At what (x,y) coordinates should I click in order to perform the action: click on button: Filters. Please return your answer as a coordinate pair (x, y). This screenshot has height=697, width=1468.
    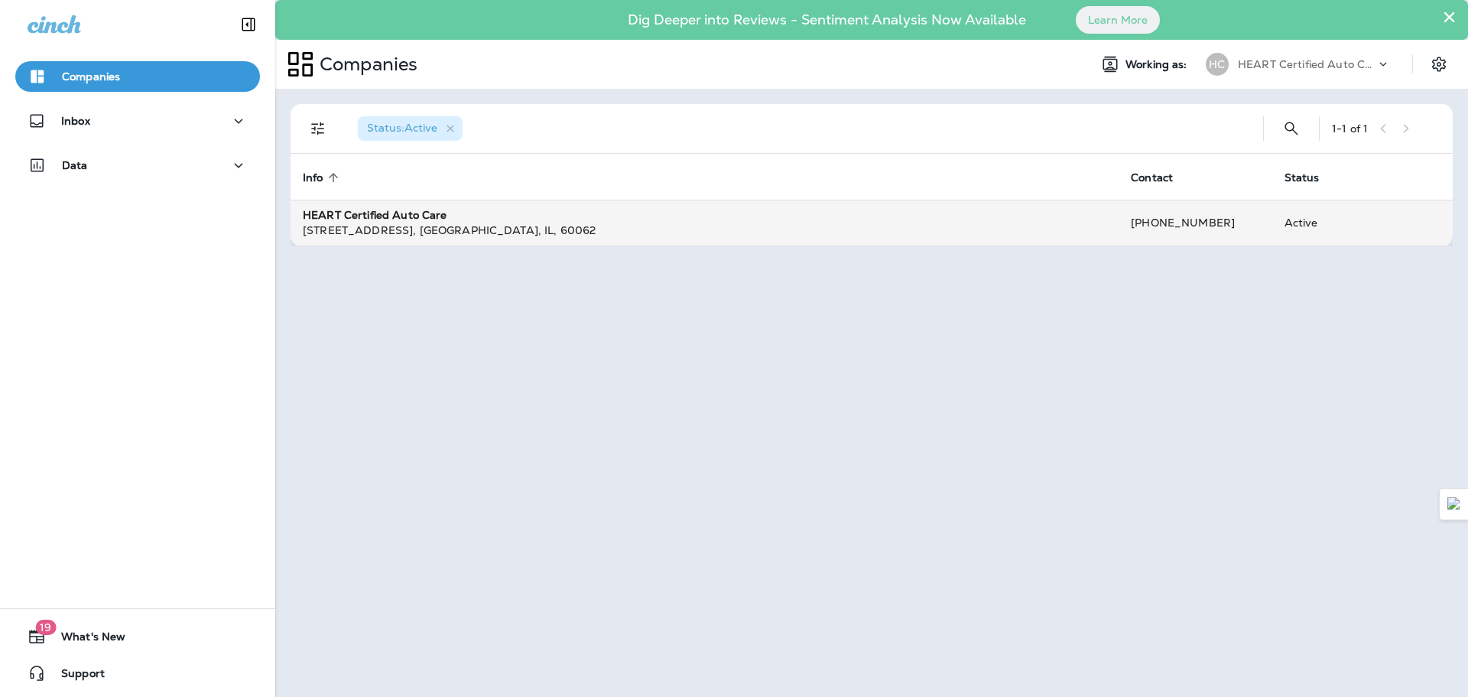
    Looking at the image, I should click on (318, 128).